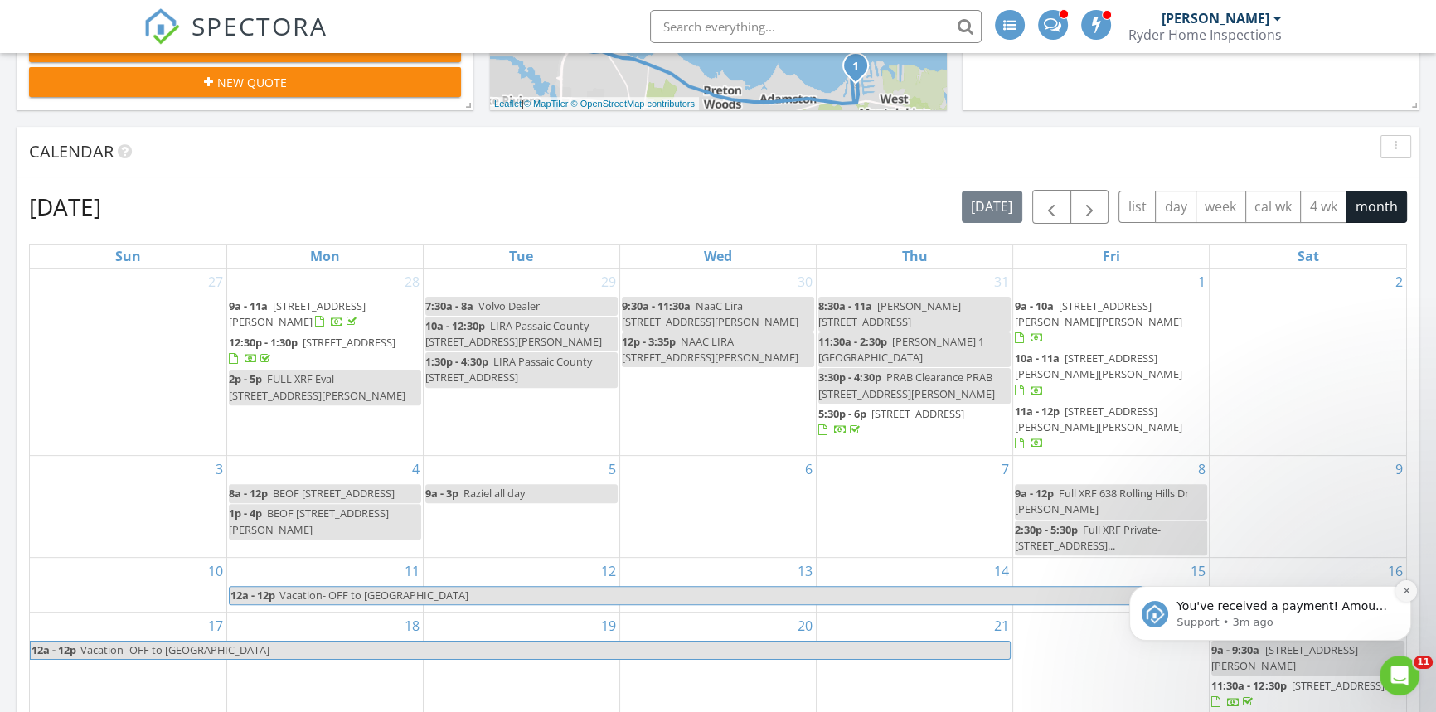  Describe the element at coordinates (808, 469) in the screenshot. I see `a: Go to August 6, 2025` at that location.